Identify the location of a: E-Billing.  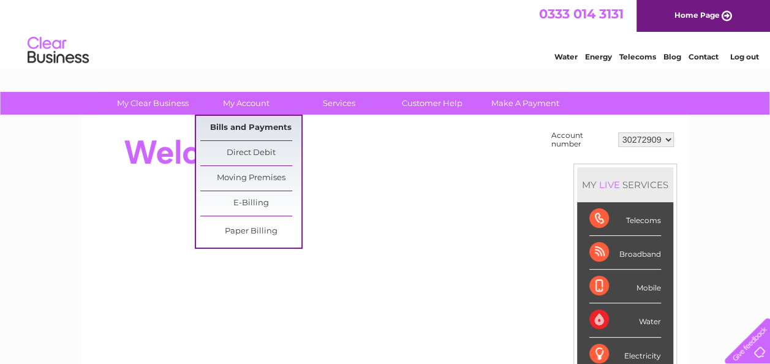
(251, 203).